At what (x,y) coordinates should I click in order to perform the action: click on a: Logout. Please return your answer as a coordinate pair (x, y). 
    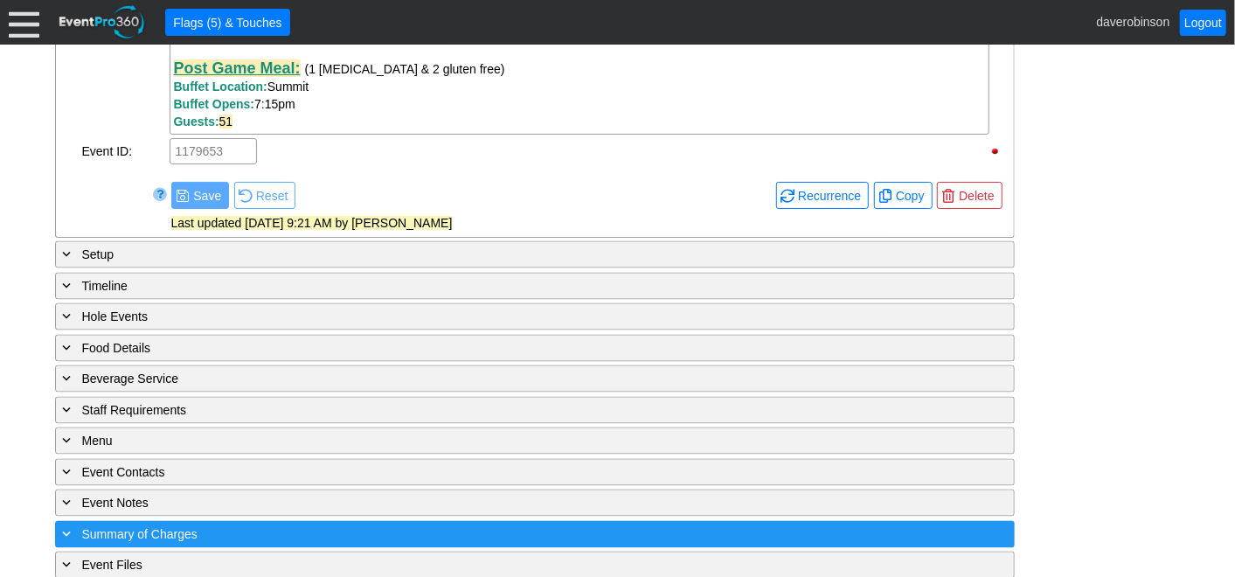
    Looking at the image, I should click on (1202, 23).